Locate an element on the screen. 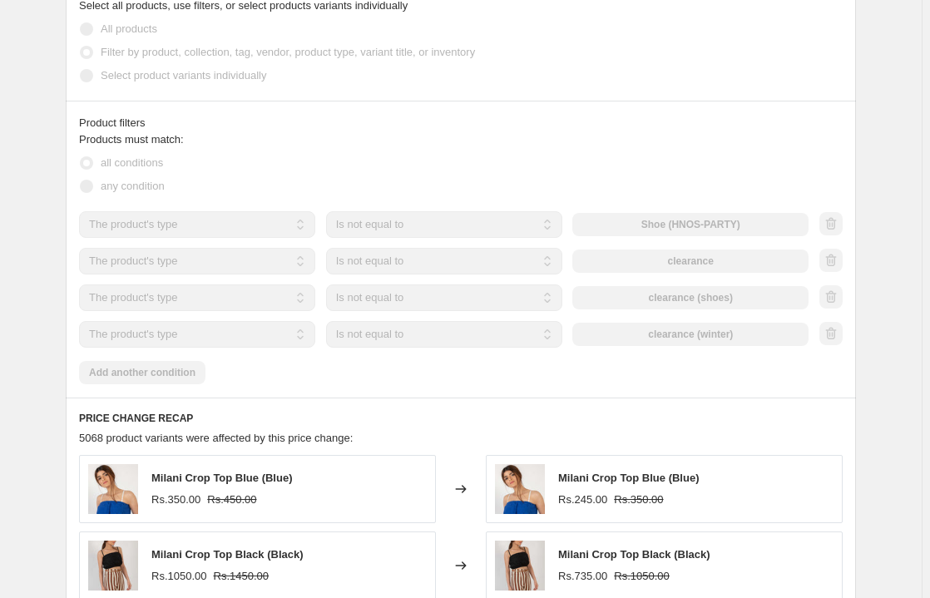 The height and width of the screenshot is (598, 930). span: any condition is located at coordinates (132, 186).